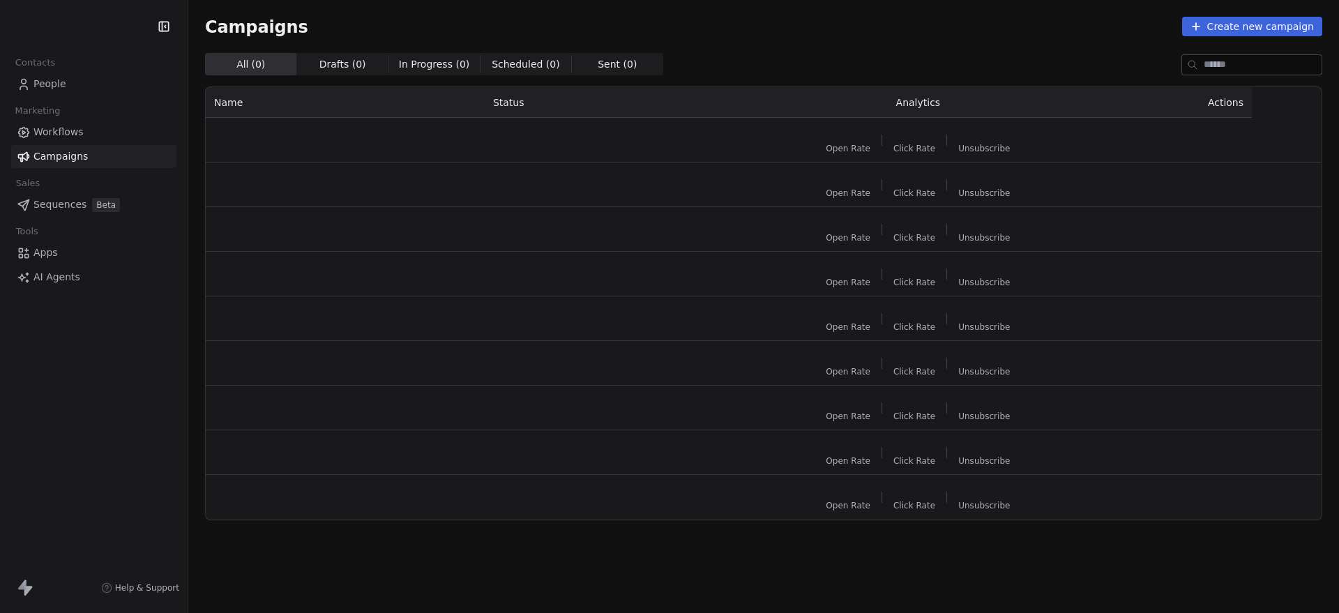 This screenshot has height=613, width=1339. I want to click on a: Help & Support, so click(140, 588).